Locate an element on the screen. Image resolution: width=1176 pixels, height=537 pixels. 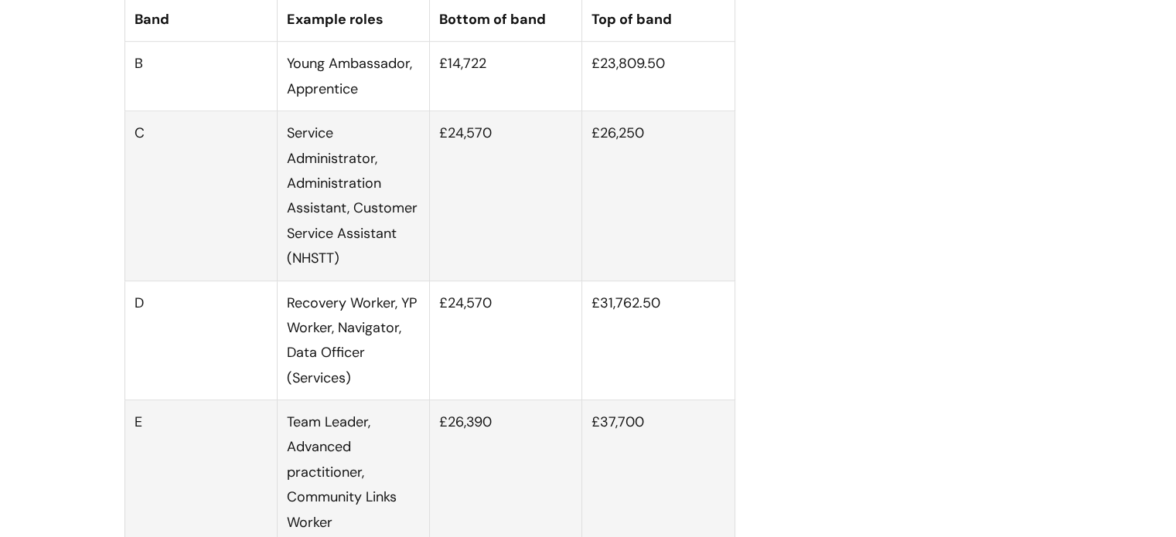
td: £31,762.50 is located at coordinates (658, 340).